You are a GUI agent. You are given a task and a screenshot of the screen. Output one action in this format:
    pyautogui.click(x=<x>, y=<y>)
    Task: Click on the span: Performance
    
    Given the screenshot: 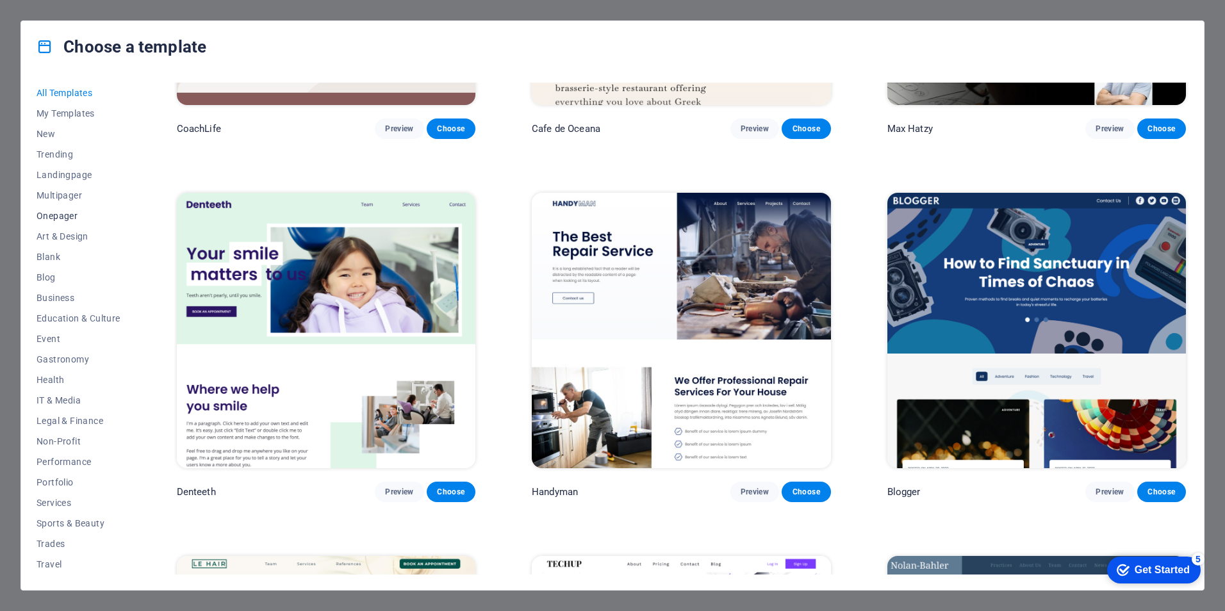 What is the action you would take?
    pyautogui.click(x=78, y=462)
    